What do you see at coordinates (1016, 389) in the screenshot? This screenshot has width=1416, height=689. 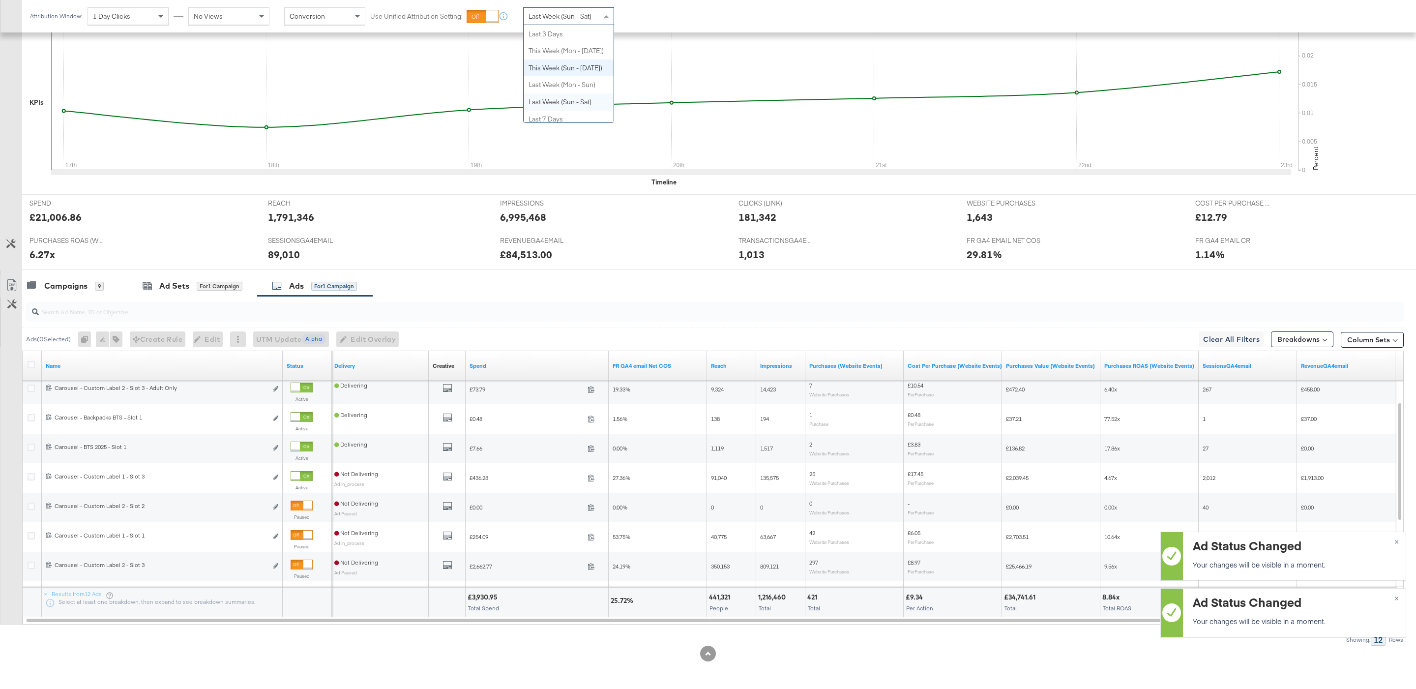 I see `span: £472.40` at bounding box center [1016, 389].